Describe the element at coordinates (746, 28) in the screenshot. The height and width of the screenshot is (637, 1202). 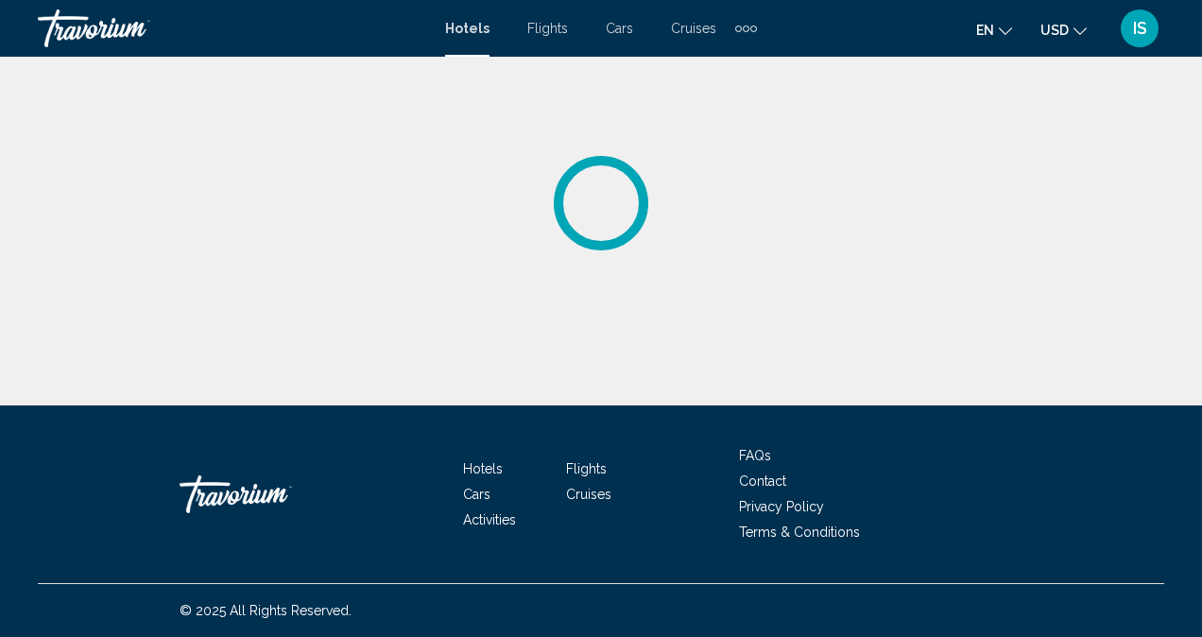
I see `button: Extra navigation items` at that location.